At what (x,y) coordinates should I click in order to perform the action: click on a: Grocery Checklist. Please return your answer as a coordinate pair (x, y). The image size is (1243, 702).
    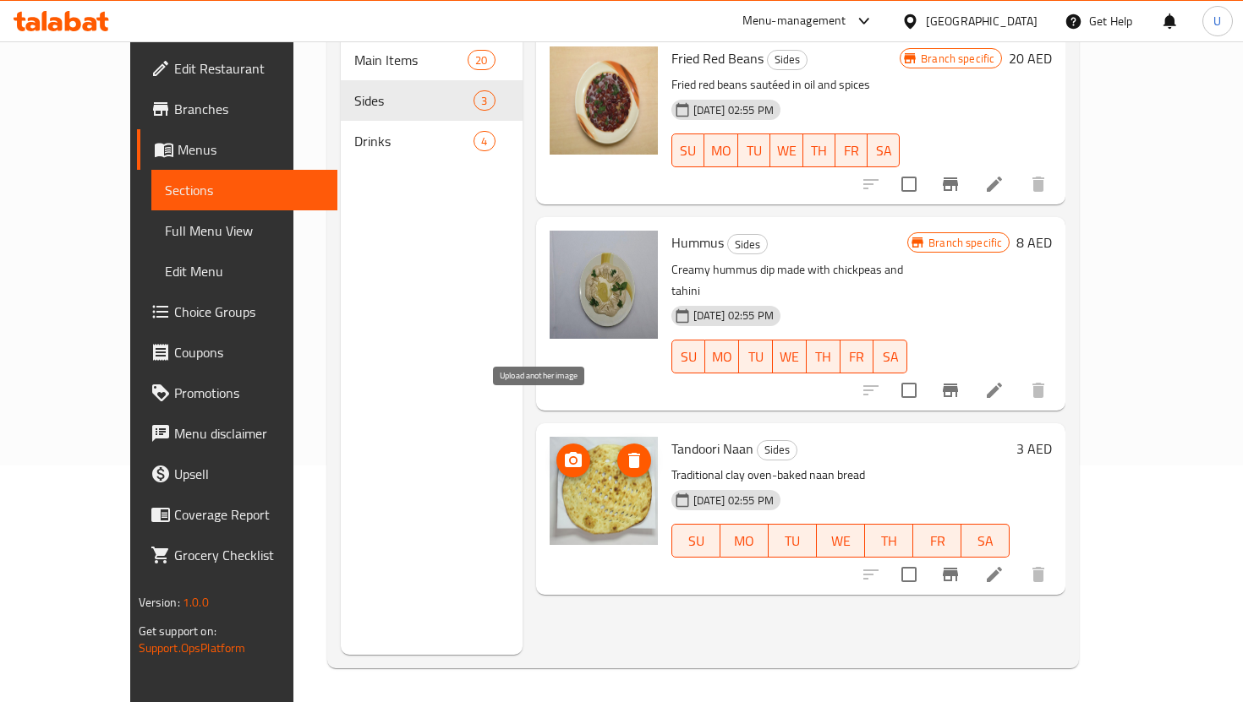
    Looking at the image, I should click on (237, 555).